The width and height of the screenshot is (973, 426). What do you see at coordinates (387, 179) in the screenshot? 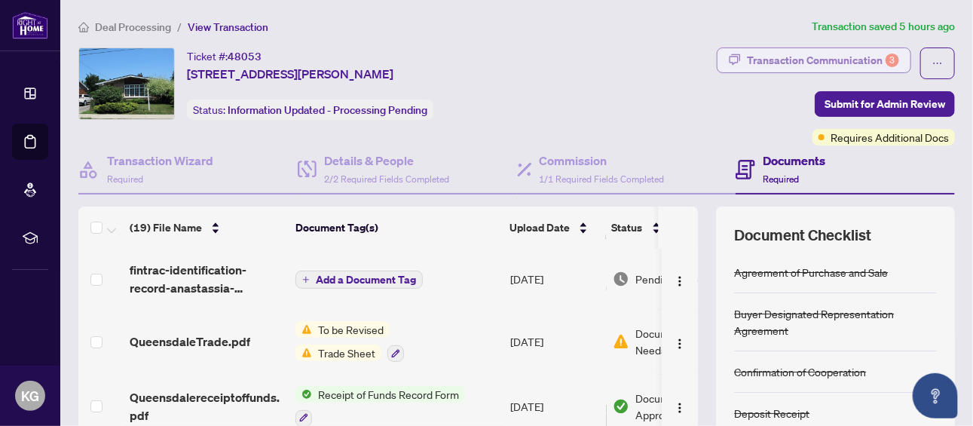
I see `span: 2/2 Required Fields Completed` at bounding box center [387, 179].